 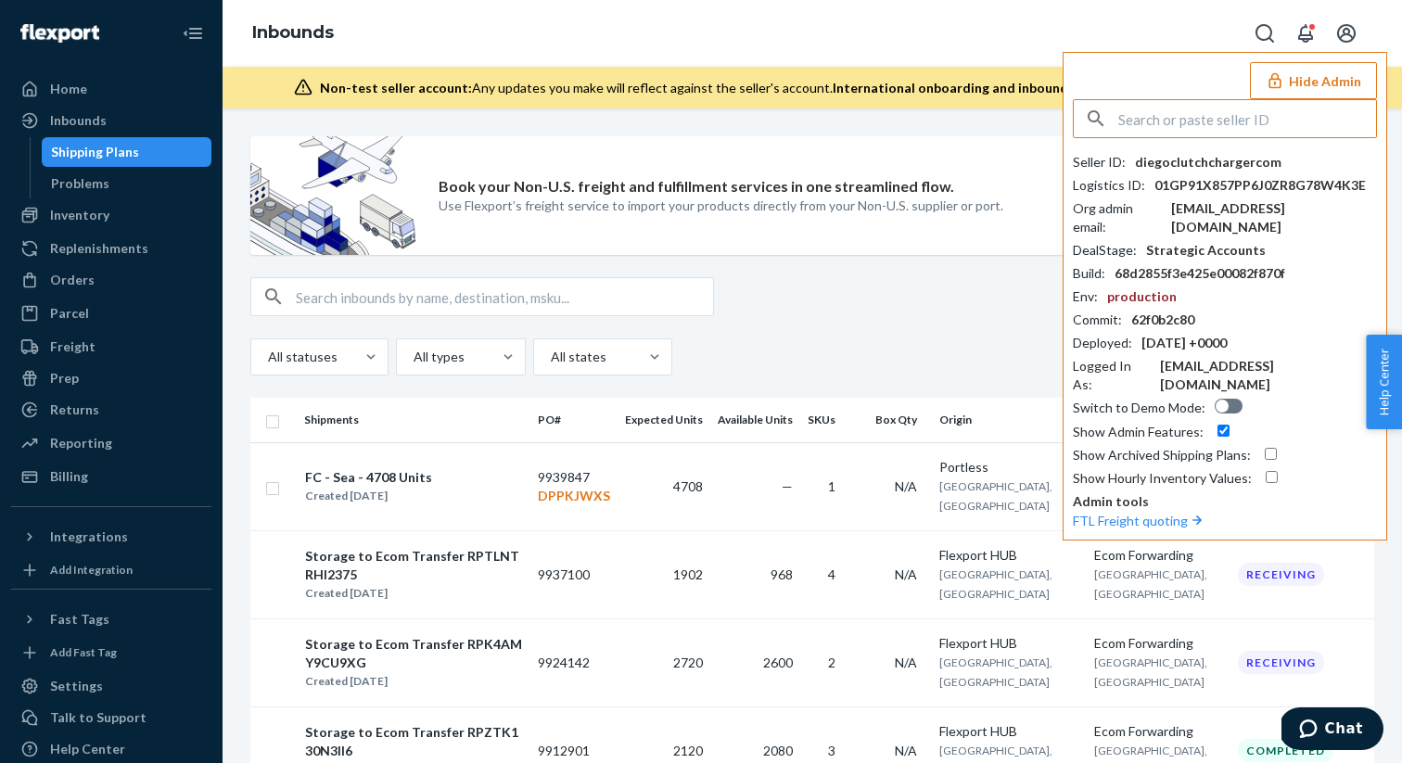 I want to click on div: Inventory, so click(x=80, y=215).